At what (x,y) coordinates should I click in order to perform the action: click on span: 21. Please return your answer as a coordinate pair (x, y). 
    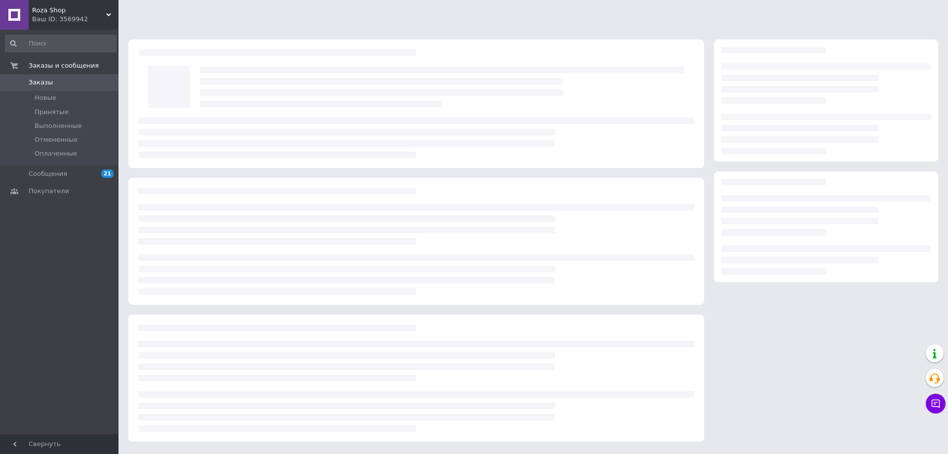
    Looking at the image, I should click on (107, 173).